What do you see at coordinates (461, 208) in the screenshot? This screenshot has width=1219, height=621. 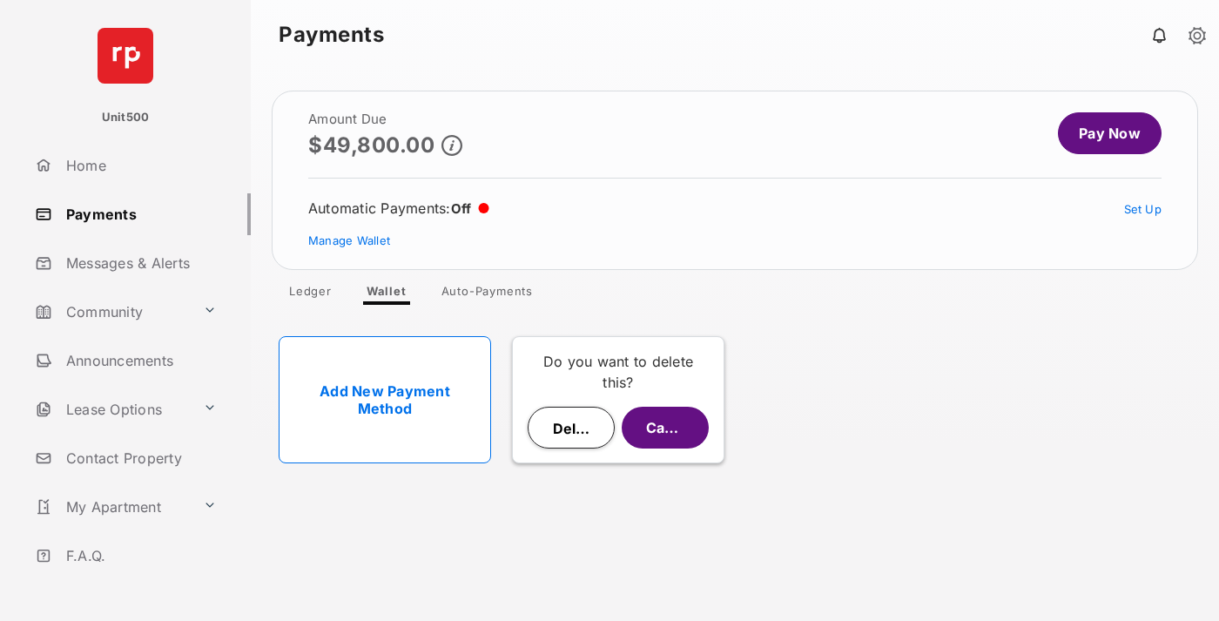 I see `span: Off` at bounding box center [461, 208].